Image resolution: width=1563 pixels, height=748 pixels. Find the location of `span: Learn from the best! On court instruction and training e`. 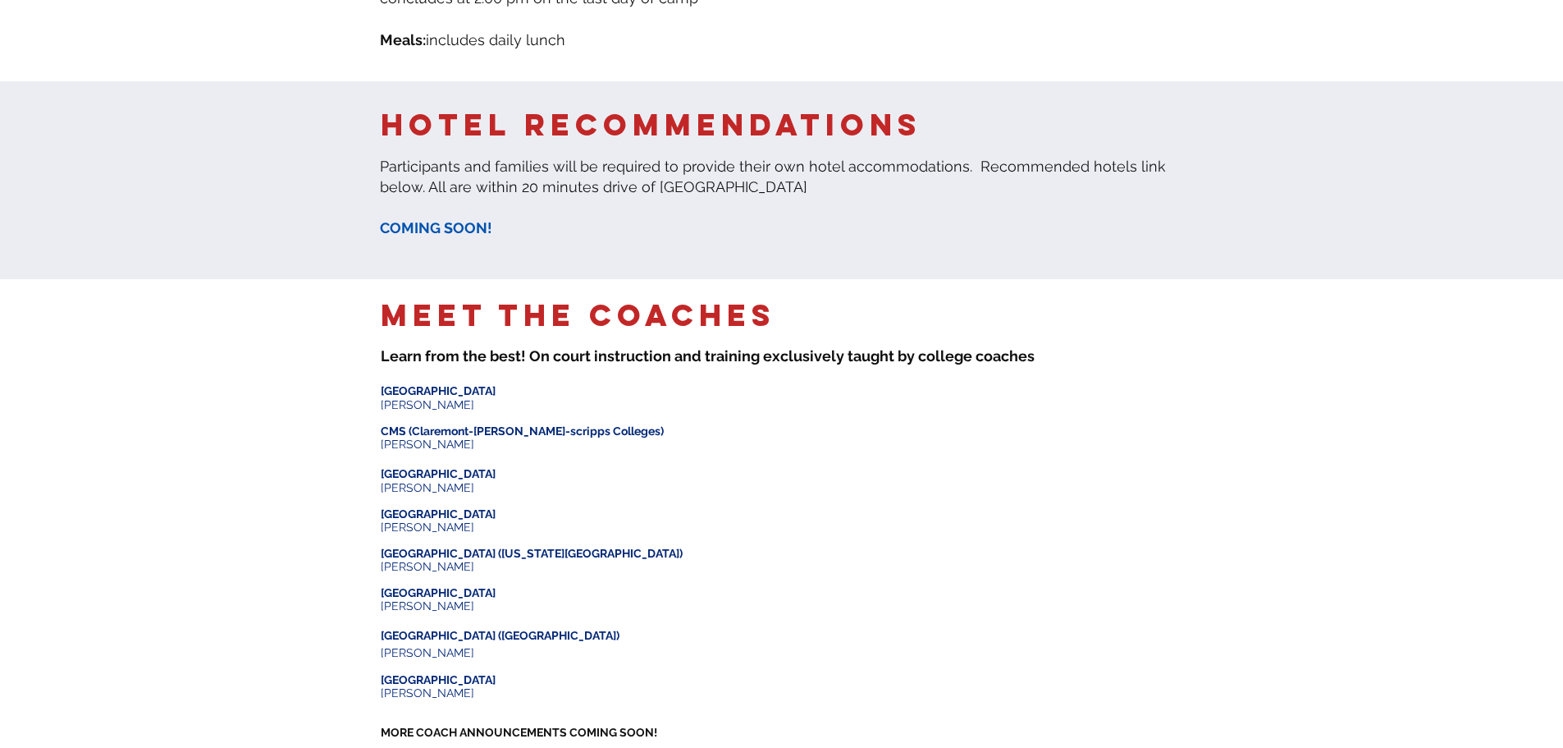

span: Learn from the best! On court instruction and training e is located at coordinates (576, 355).